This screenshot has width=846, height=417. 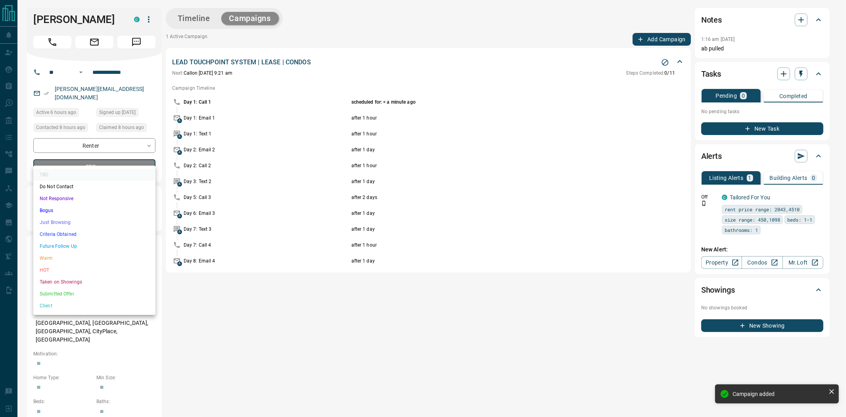 What do you see at coordinates (94, 258) in the screenshot?
I see `li: Warm` at bounding box center [94, 258].